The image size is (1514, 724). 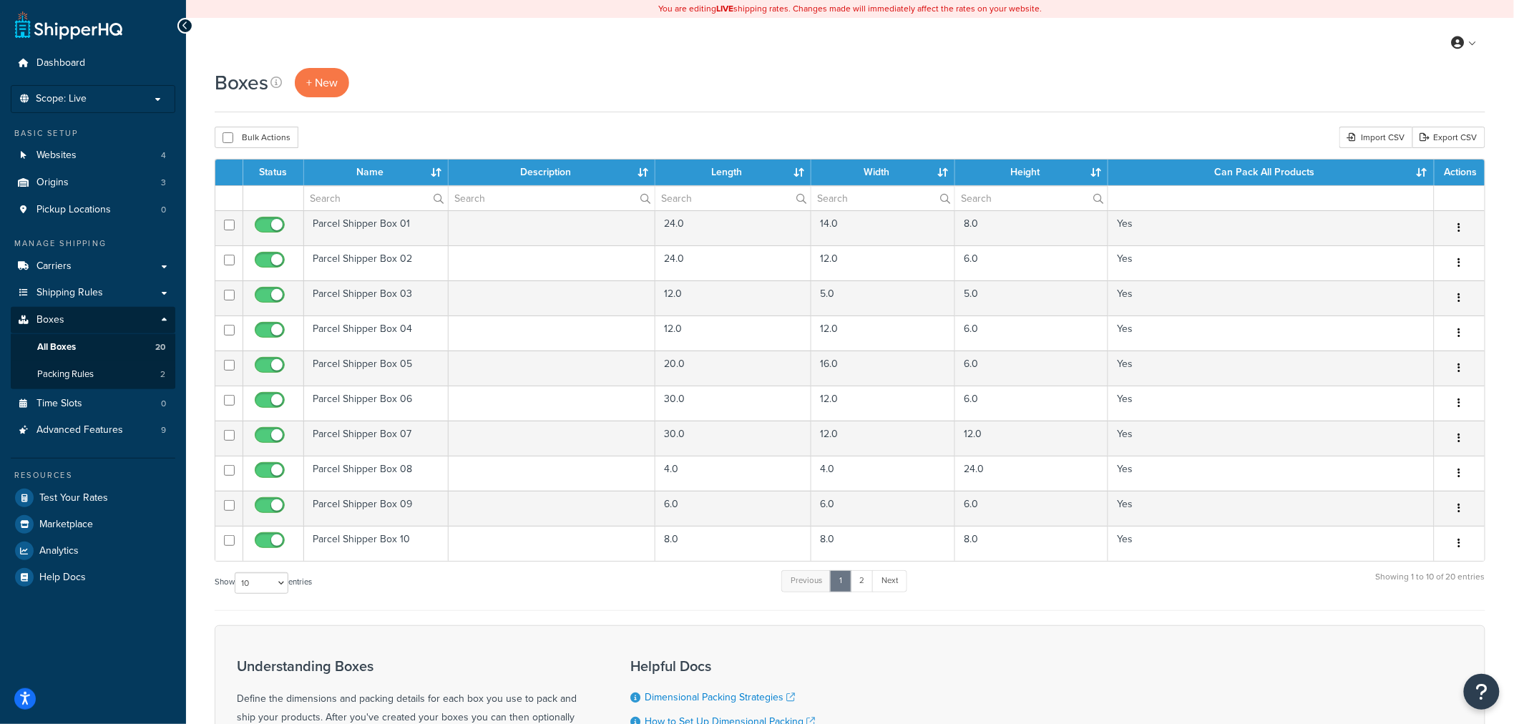 What do you see at coordinates (93, 63) in the screenshot?
I see `a: Dashboard` at bounding box center [93, 63].